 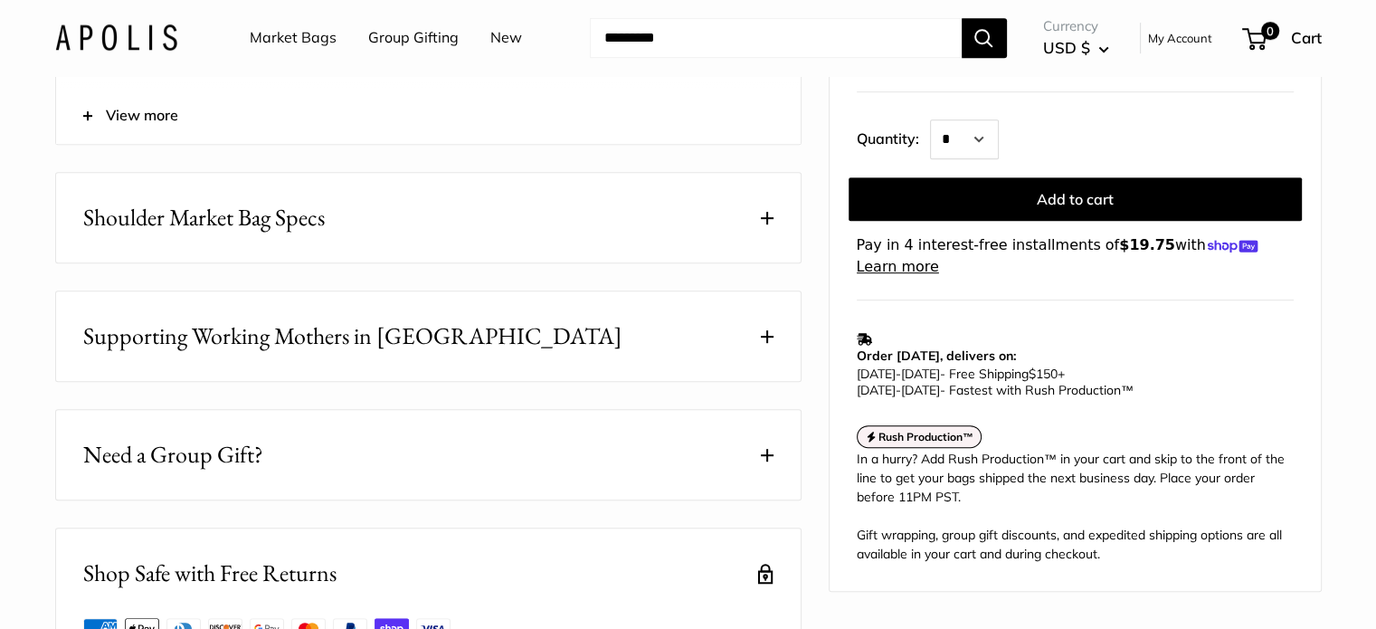 I want to click on a: My Account, so click(x=1179, y=38).